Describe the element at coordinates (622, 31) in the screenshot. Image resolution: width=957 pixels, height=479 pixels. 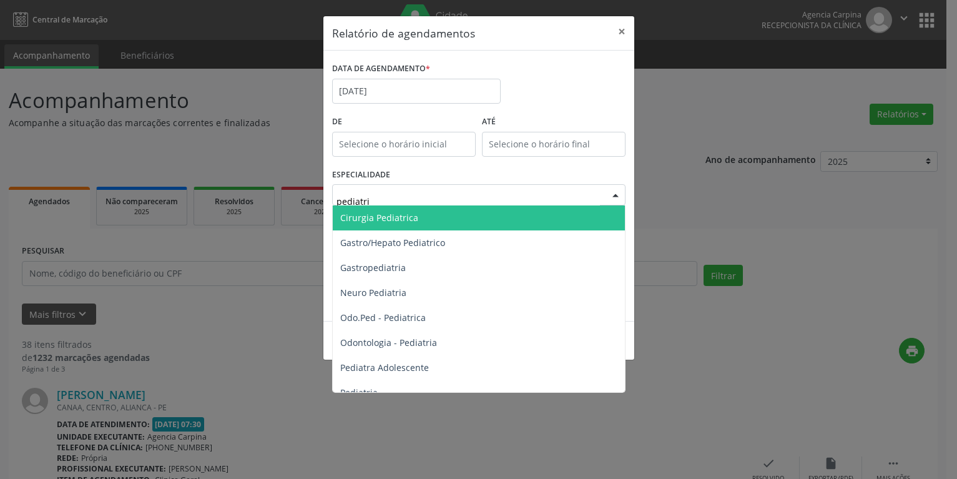
I see `button: Close` at that location.